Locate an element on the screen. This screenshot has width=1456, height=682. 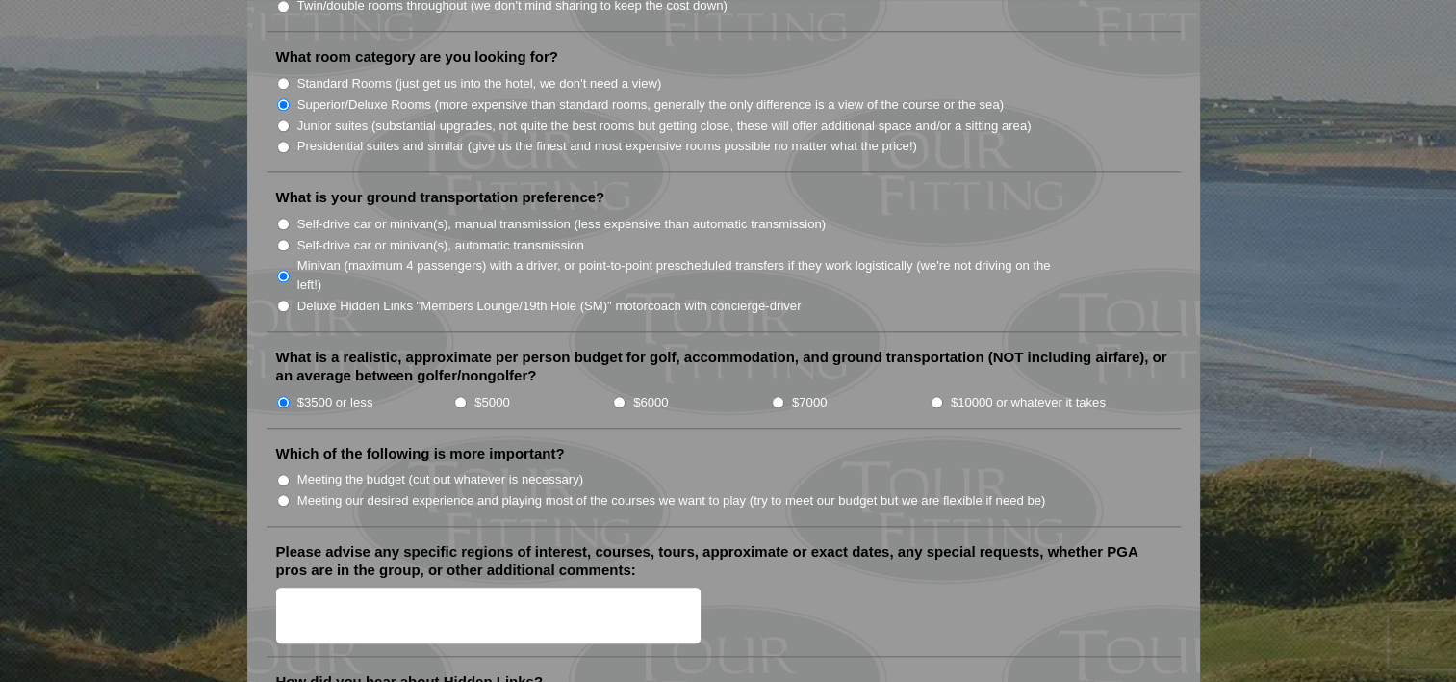
label: Minivan (maximum 4 passengers) with a driver, or point-to-point prescheduled transfers if they wo... is located at coordinates (684, 274).